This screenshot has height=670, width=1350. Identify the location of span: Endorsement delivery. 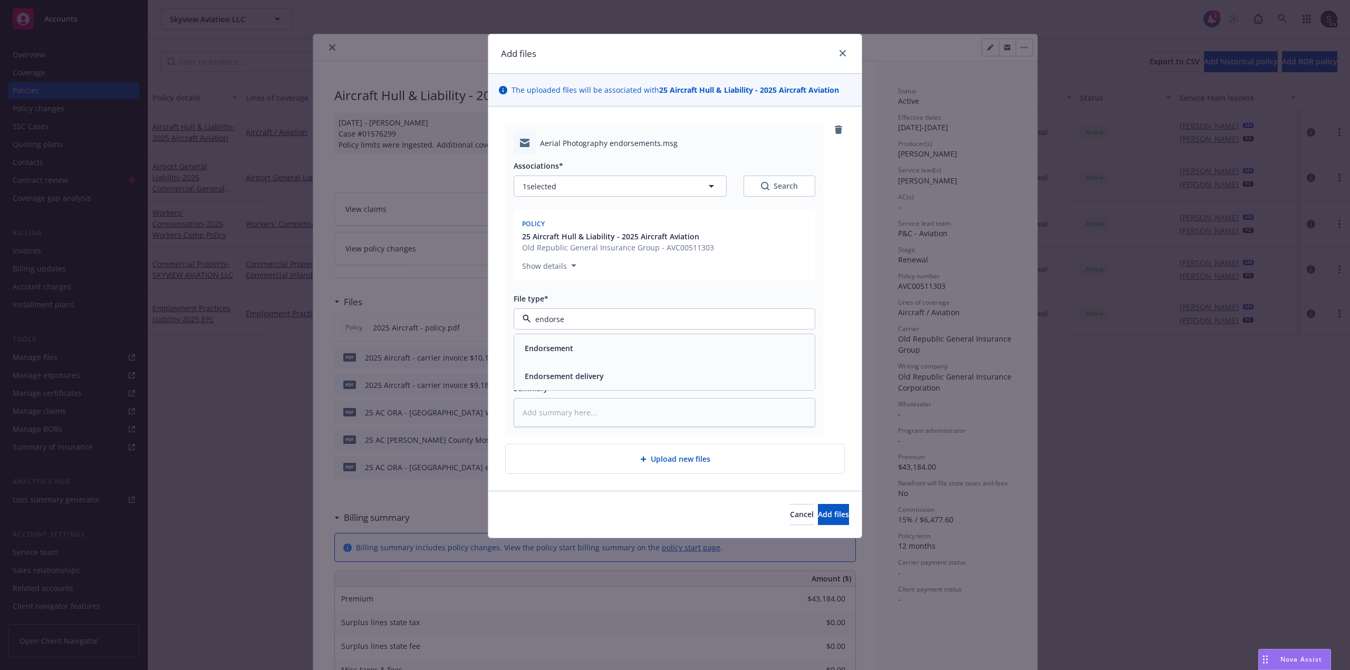
(564, 376).